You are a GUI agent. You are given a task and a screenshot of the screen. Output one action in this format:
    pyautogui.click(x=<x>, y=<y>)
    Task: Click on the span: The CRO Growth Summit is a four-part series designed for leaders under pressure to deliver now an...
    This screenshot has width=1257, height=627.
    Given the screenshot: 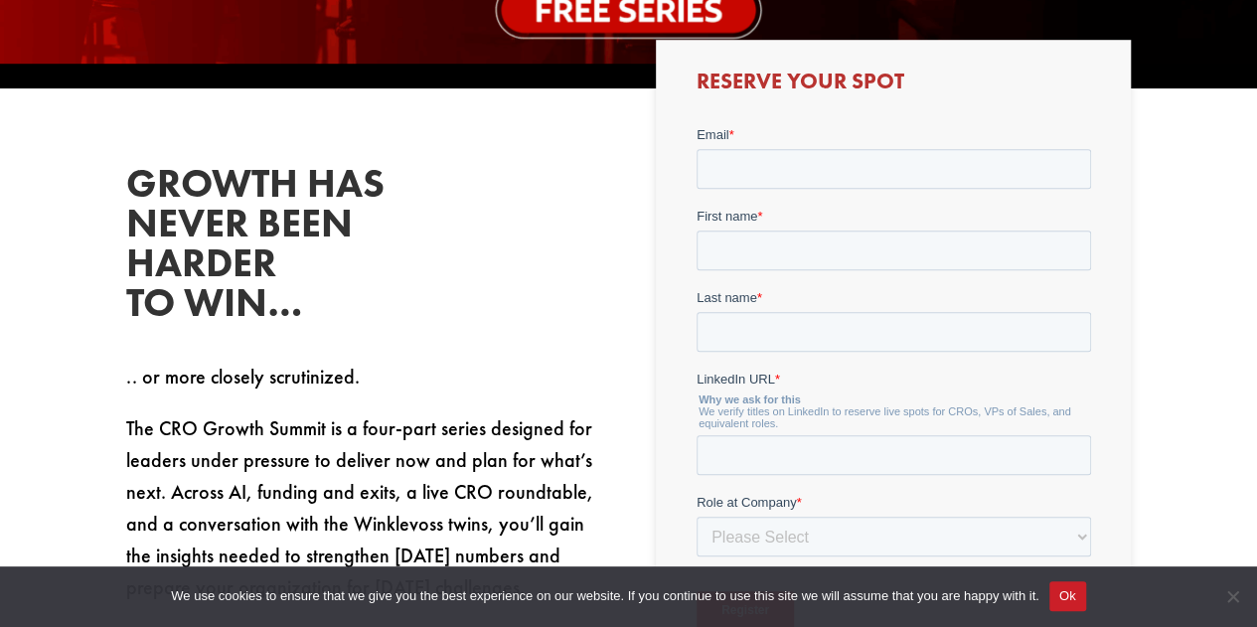 What is the action you would take?
    pyautogui.click(x=360, y=508)
    